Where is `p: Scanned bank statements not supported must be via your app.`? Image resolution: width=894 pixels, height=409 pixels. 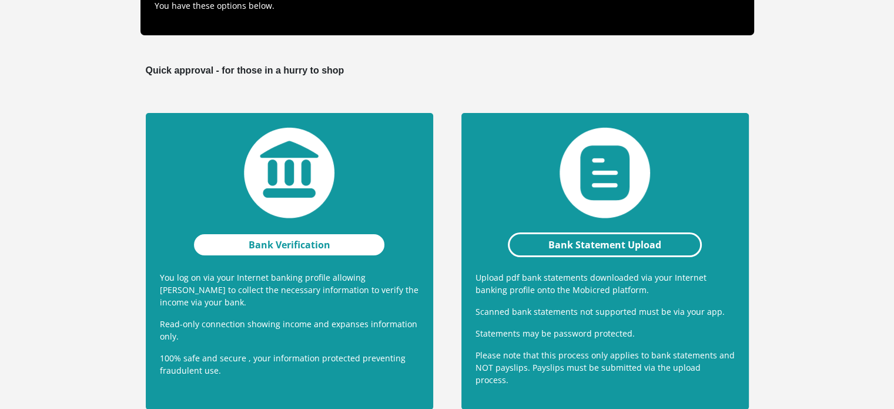
p: Scanned bank statements not supported must be via your app. is located at coordinates (605, 311).